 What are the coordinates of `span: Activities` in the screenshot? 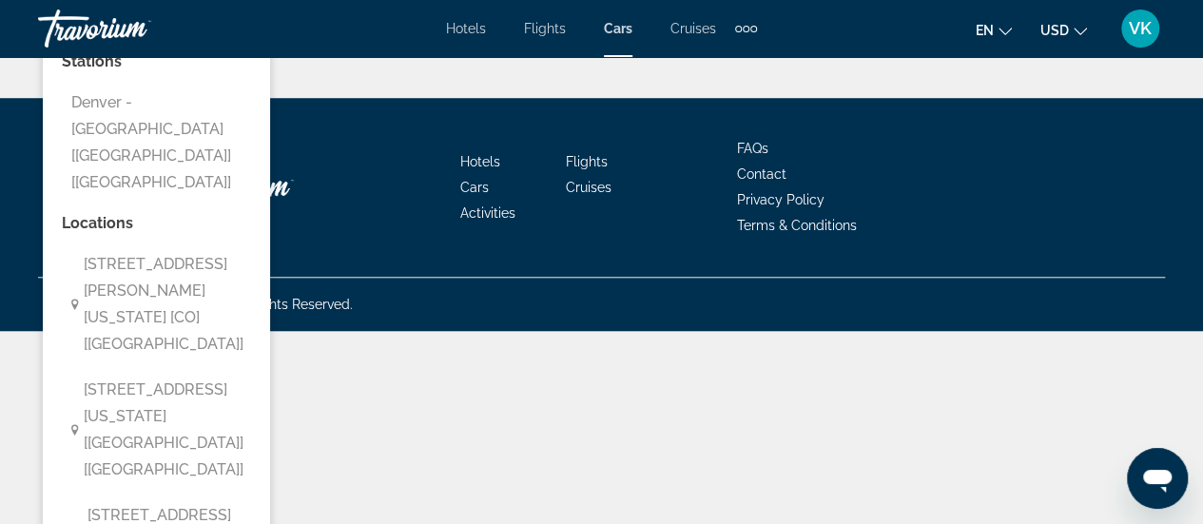 It's located at (488, 213).